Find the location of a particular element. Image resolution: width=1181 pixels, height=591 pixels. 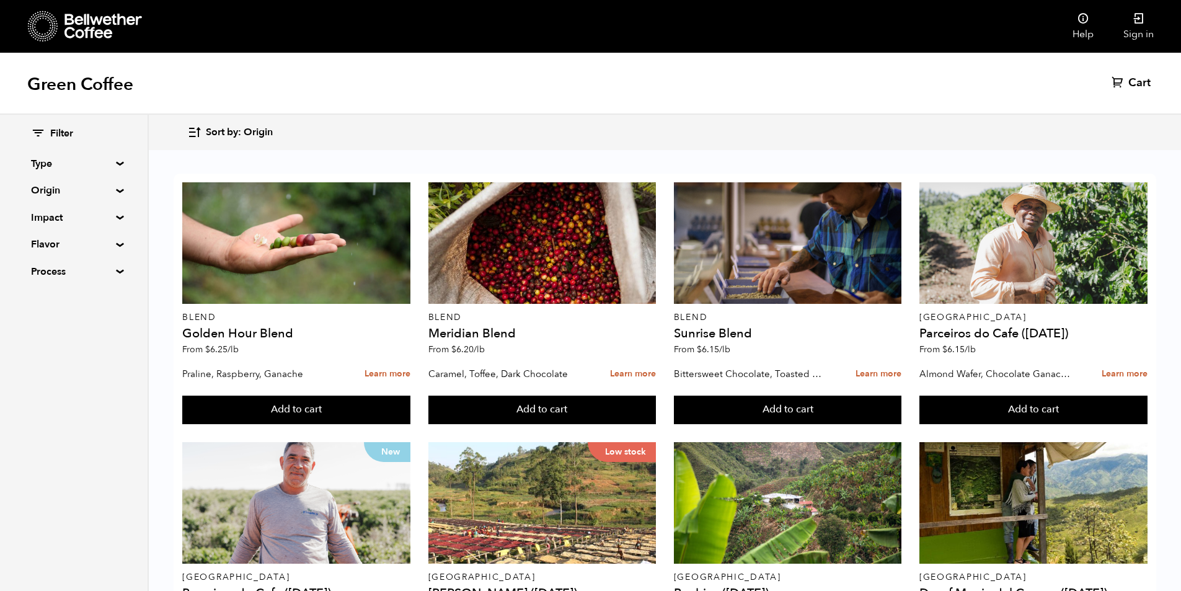

span: Cart is located at coordinates (1139, 83).